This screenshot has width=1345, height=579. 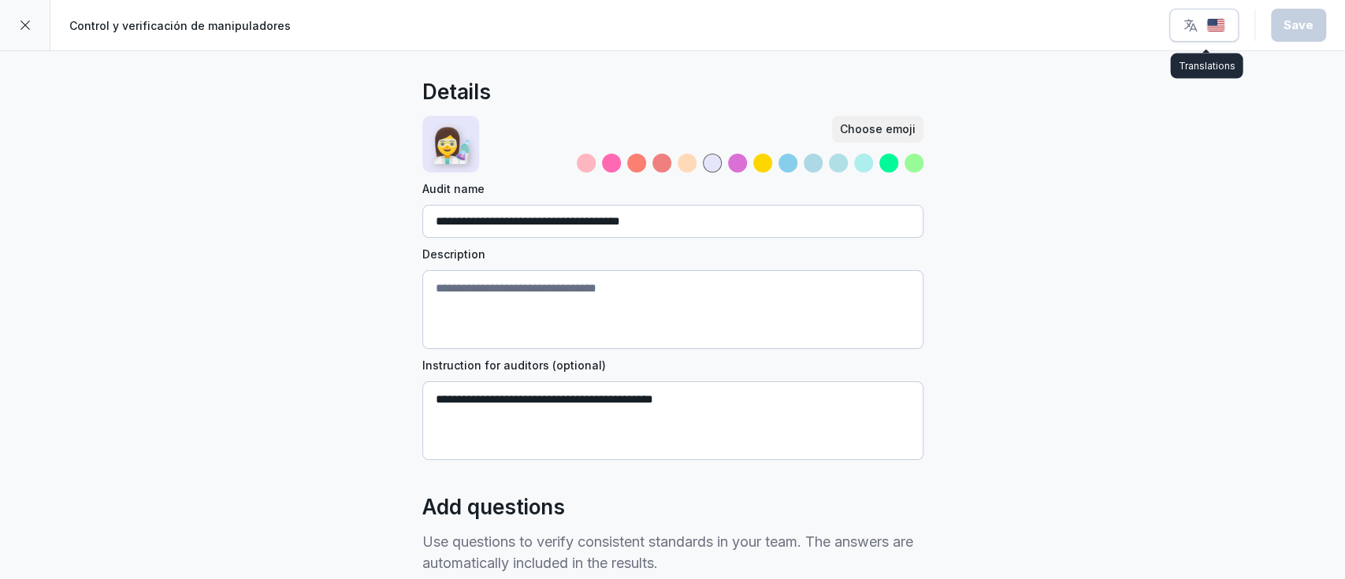 What do you see at coordinates (456, 92) in the screenshot?
I see `h2: Details` at bounding box center [456, 92].